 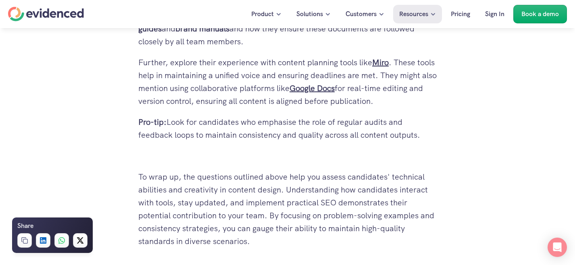 I want to click on p: Book a demo, so click(x=540, y=14).